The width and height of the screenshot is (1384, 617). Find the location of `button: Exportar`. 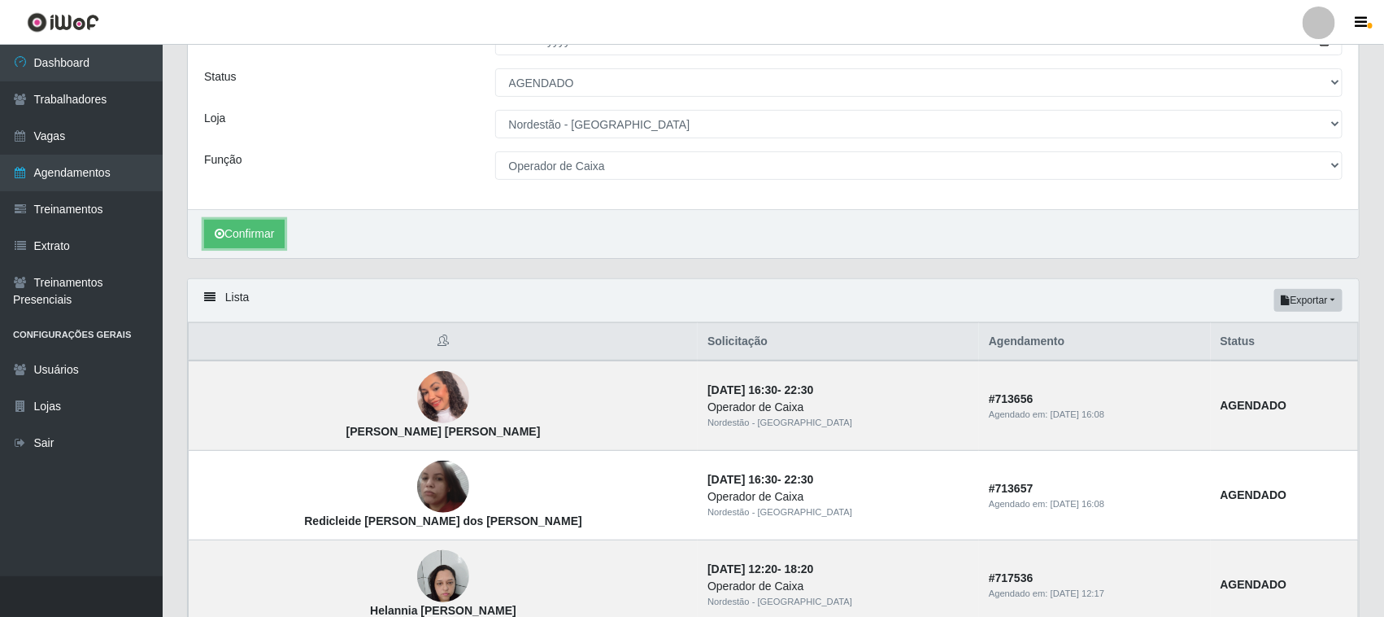

button: Exportar is located at coordinates (1309, 300).